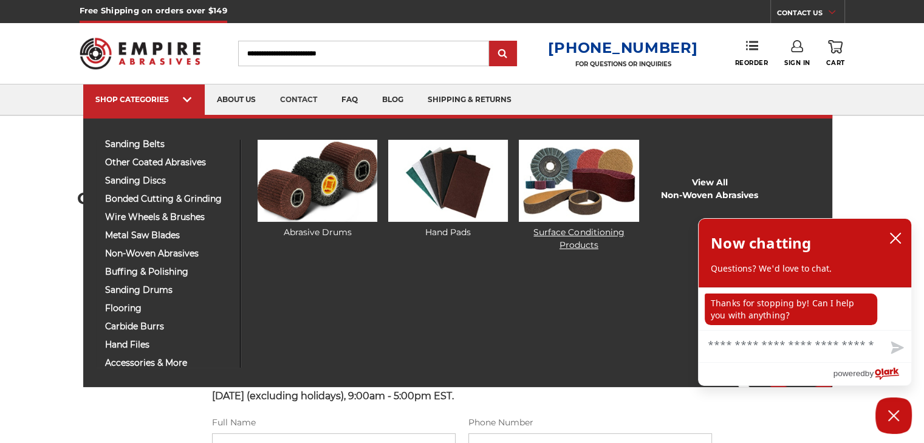 Image resolution: width=924 pixels, height=443 pixels. What do you see at coordinates (168, 217) in the screenshot?
I see `span: wire wheels & brushes` at bounding box center [168, 217].